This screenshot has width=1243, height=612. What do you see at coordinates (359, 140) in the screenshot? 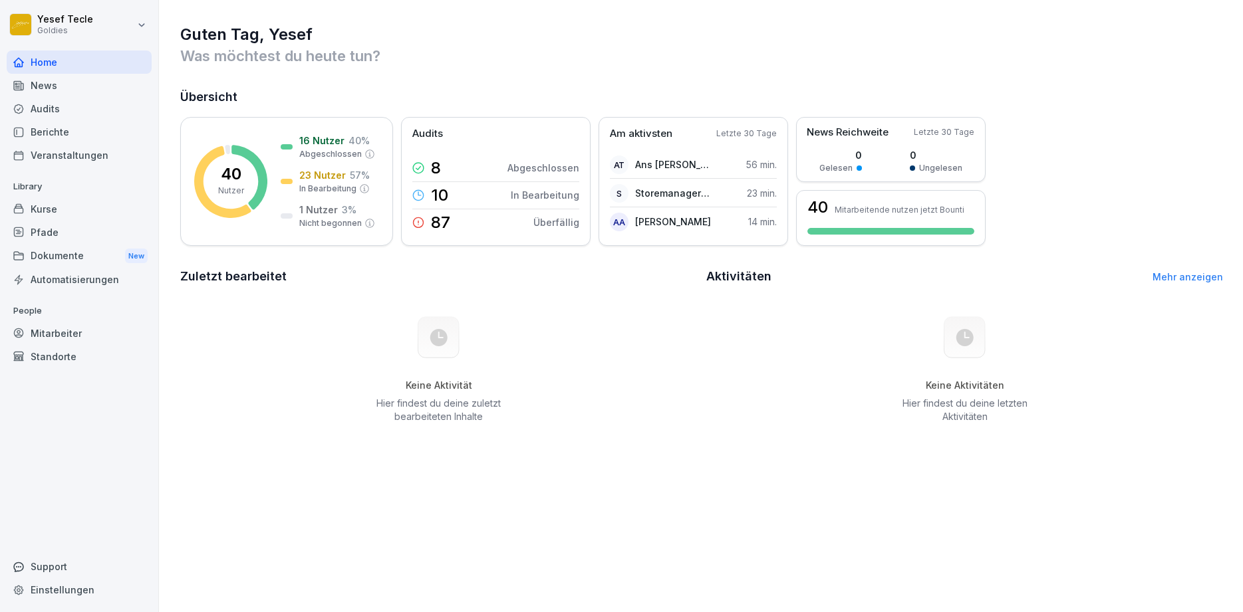
I see `p: 40 %` at bounding box center [359, 140].